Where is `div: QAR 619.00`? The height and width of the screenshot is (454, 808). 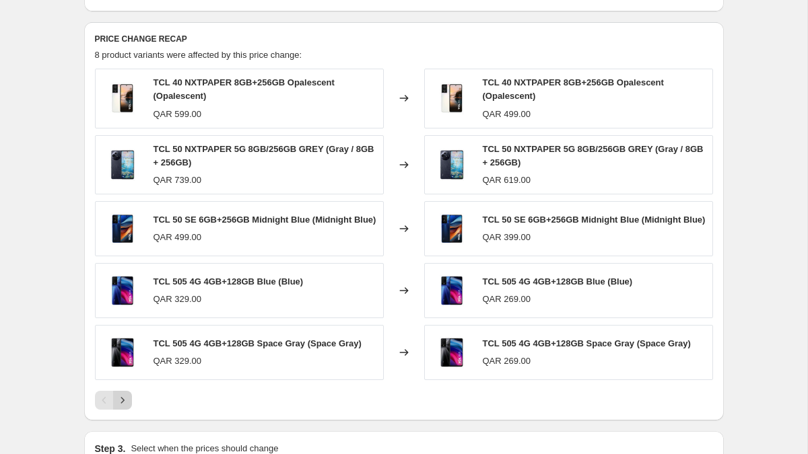
div: QAR 619.00 is located at coordinates (507, 180).